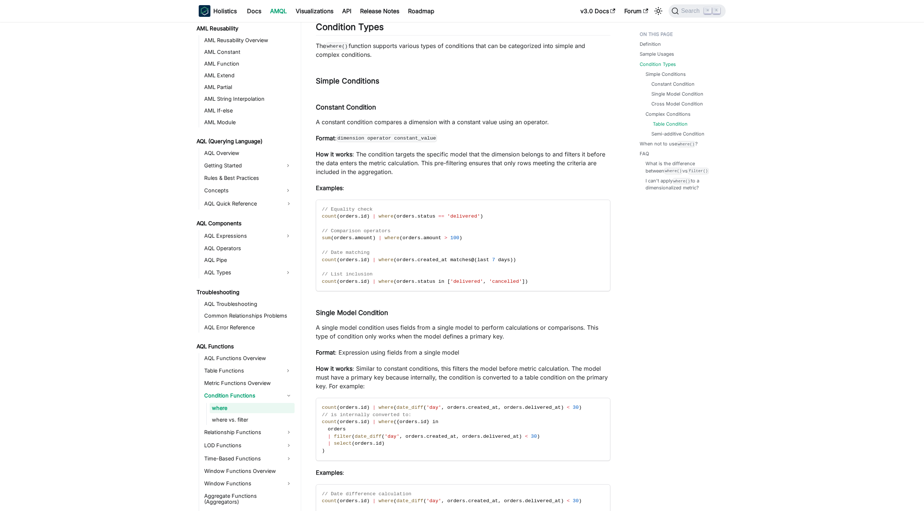 This screenshot has width=924, height=511. Describe the element at coordinates (645, 153) in the screenshot. I see `a: FAQ` at that location.